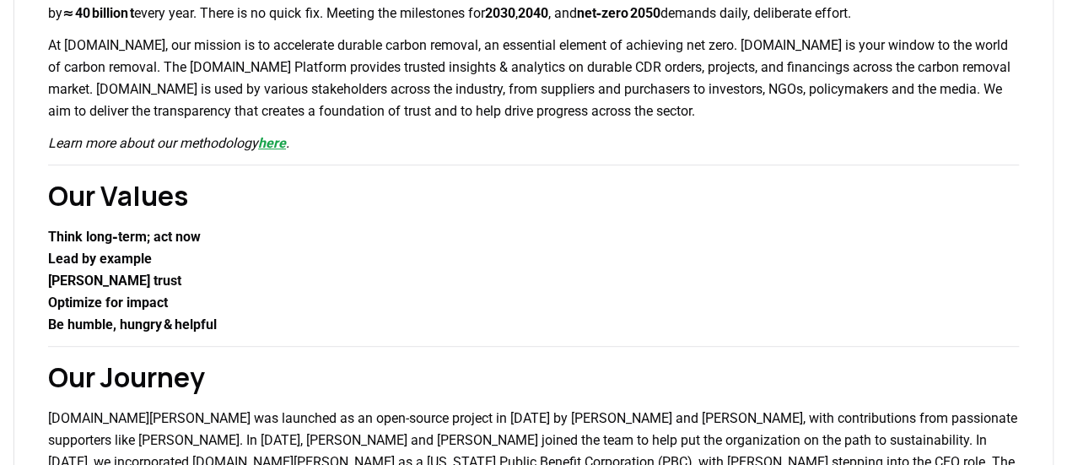 The height and width of the screenshot is (465, 1067). What do you see at coordinates (533, 377) in the screenshot?
I see `h2: Our Journey` at bounding box center [533, 377].